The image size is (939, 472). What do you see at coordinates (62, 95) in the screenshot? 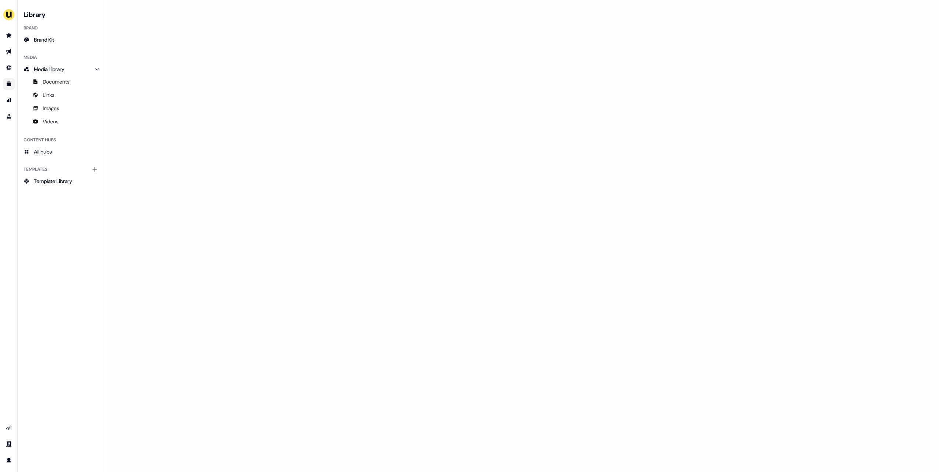
I see `a: Links` at bounding box center [62, 95].